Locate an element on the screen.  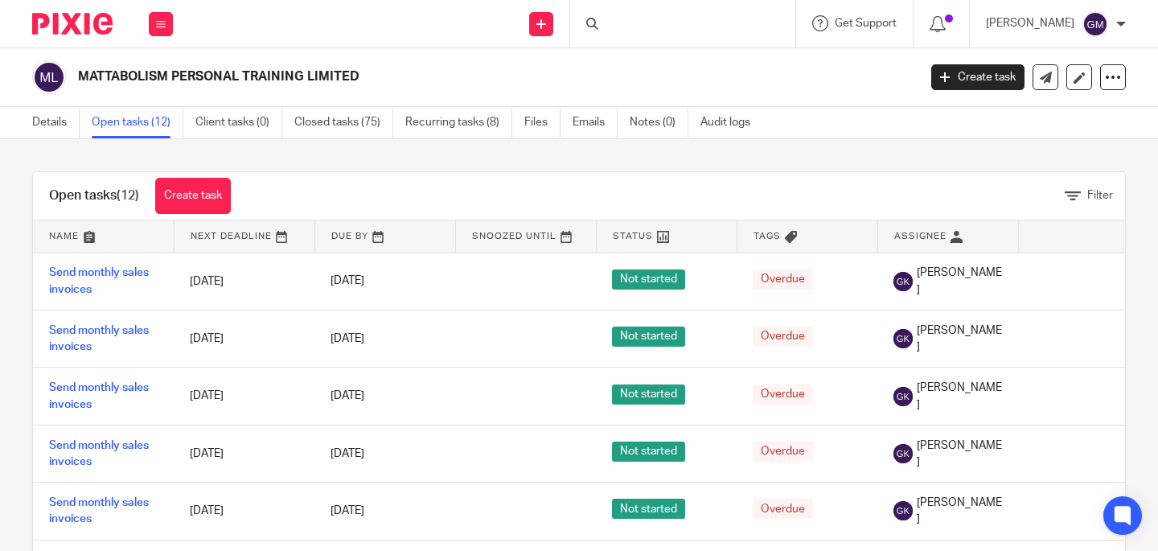
a: Client tasks (0) is located at coordinates (239, 122).